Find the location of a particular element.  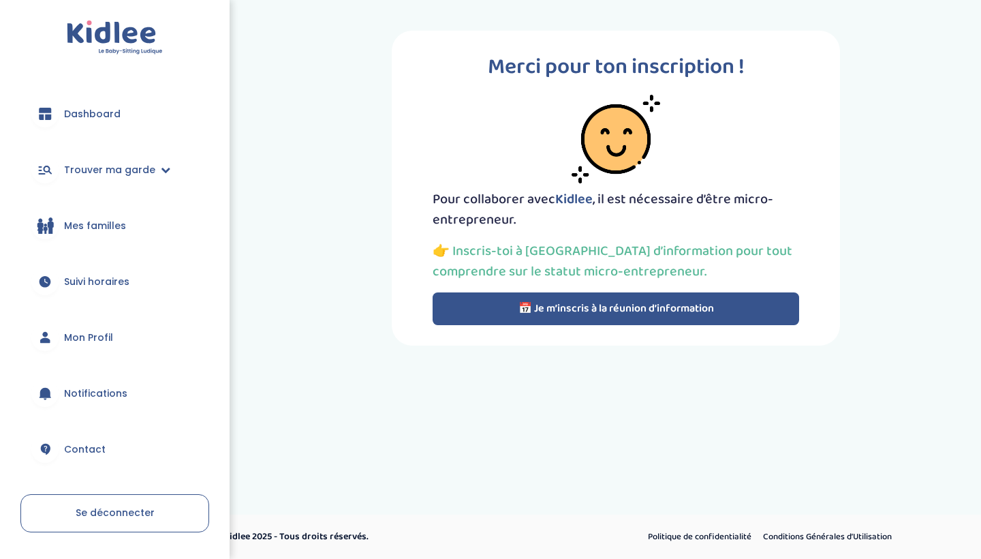

img: logo.svg is located at coordinates (114, 37).